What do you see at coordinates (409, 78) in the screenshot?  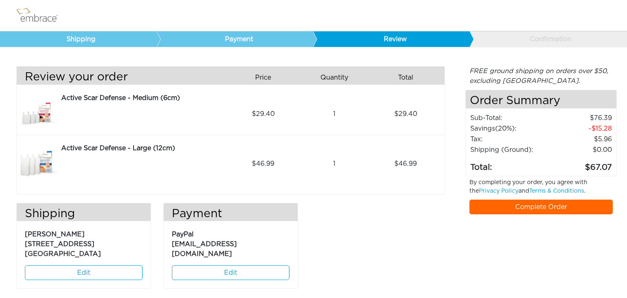 I see `div: Total` at bounding box center [409, 78].